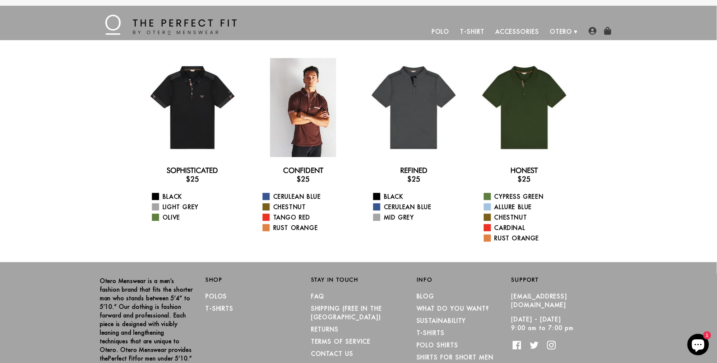  What do you see at coordinates (147, 320) in the screenshot?
I see `p: Otero Menswear is a men’s fashion brand that fits the shorter man who stands between 5’4” to 5’10...` at bounding box center [147, 320].